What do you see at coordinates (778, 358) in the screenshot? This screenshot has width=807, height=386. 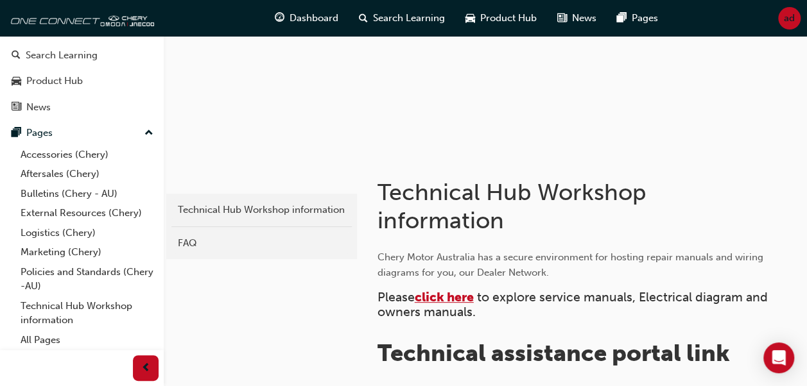 I see `div: Open Intercom Messenger` at bounding box center [778, 358].